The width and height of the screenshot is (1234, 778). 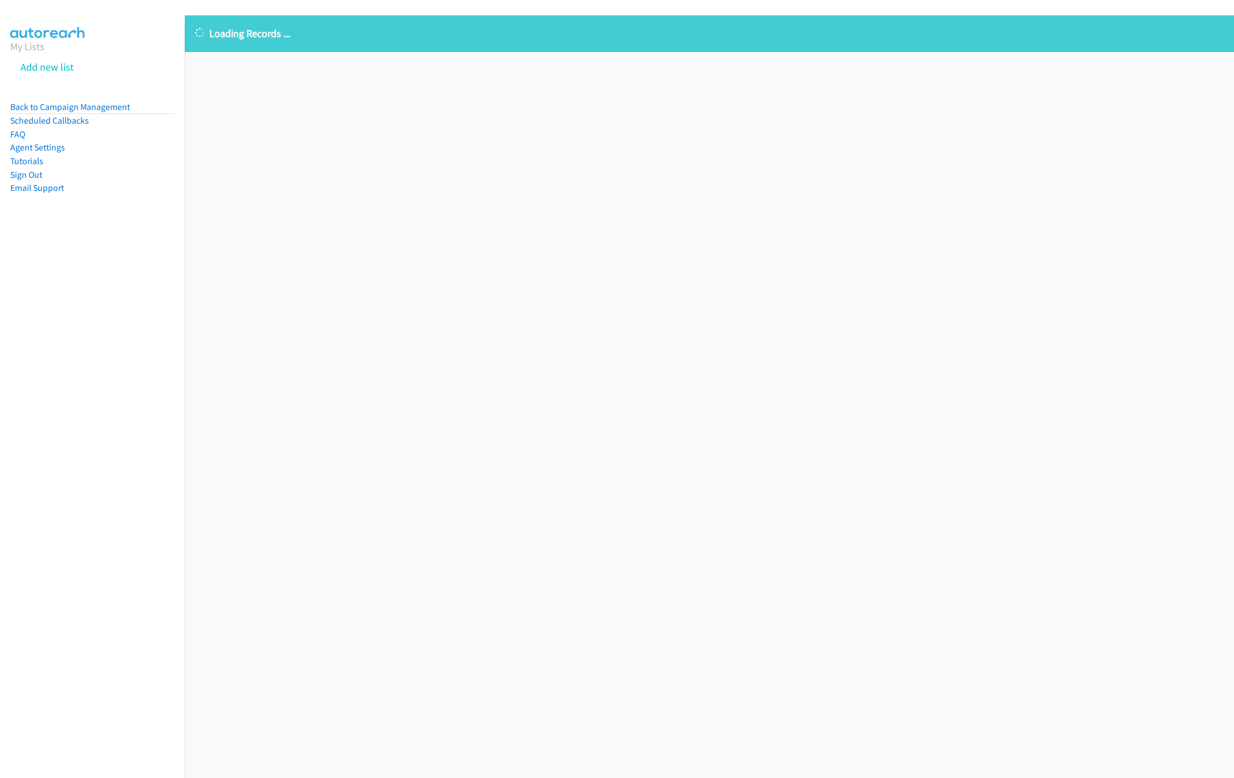 What do you see at coordinates (27, 161) in the screenshot?
I see `a: Tutorials` at bounding box center [27, 161].